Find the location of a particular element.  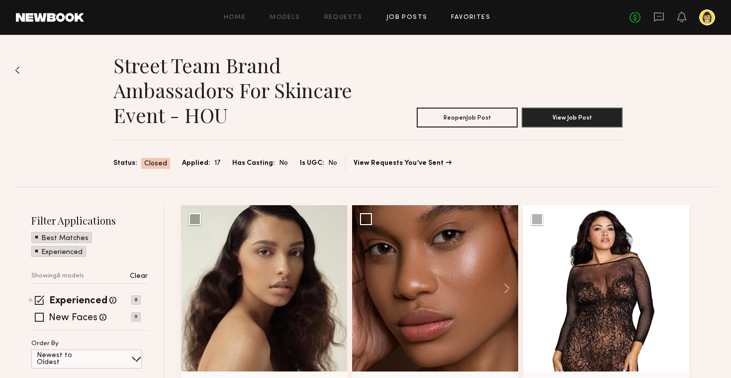

label: New Faces is located at coordinates (73, 318).